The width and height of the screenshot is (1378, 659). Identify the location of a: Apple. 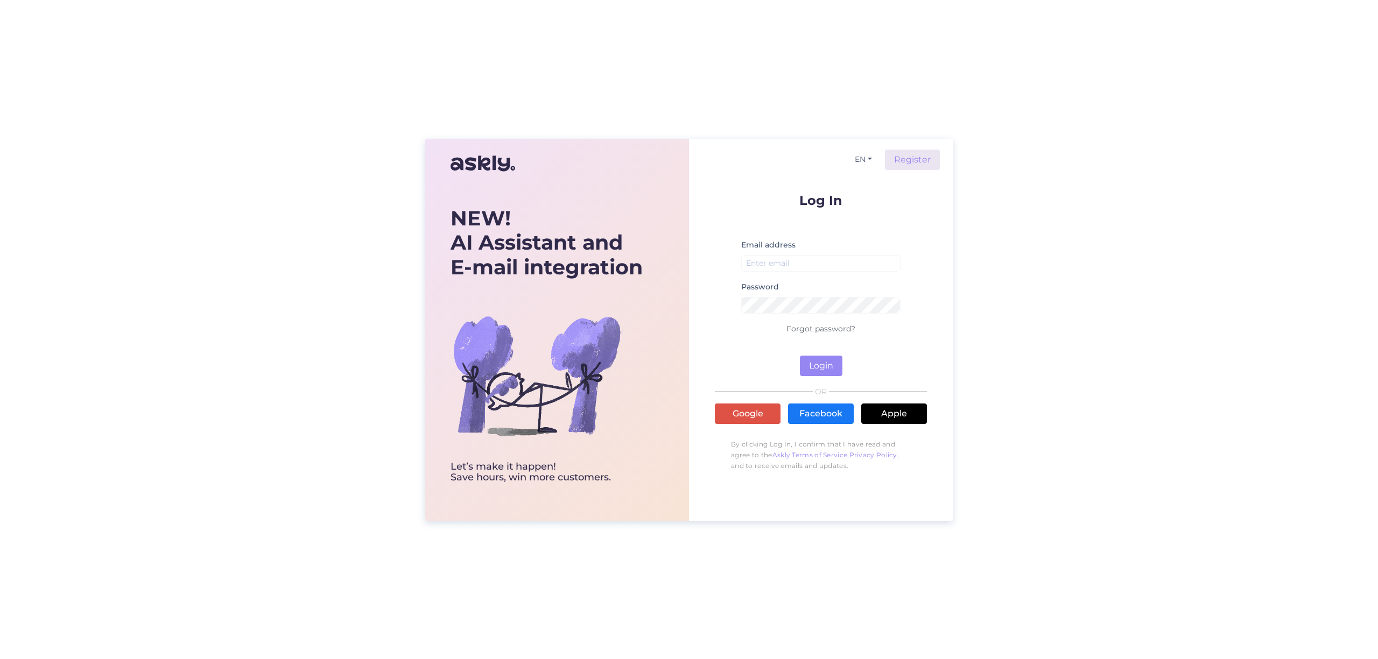
(894, 414).